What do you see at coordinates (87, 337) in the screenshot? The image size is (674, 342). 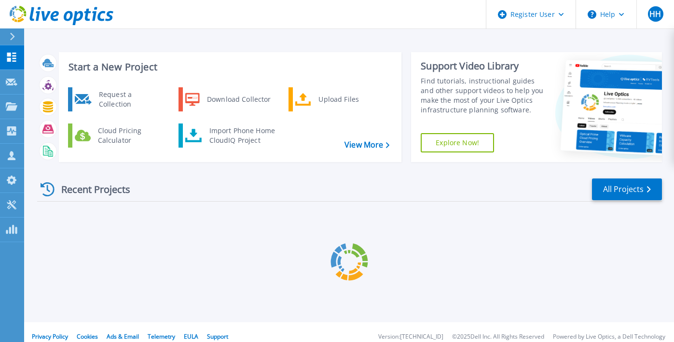 I see `a: Cookies` at bounding box center [87, 337].